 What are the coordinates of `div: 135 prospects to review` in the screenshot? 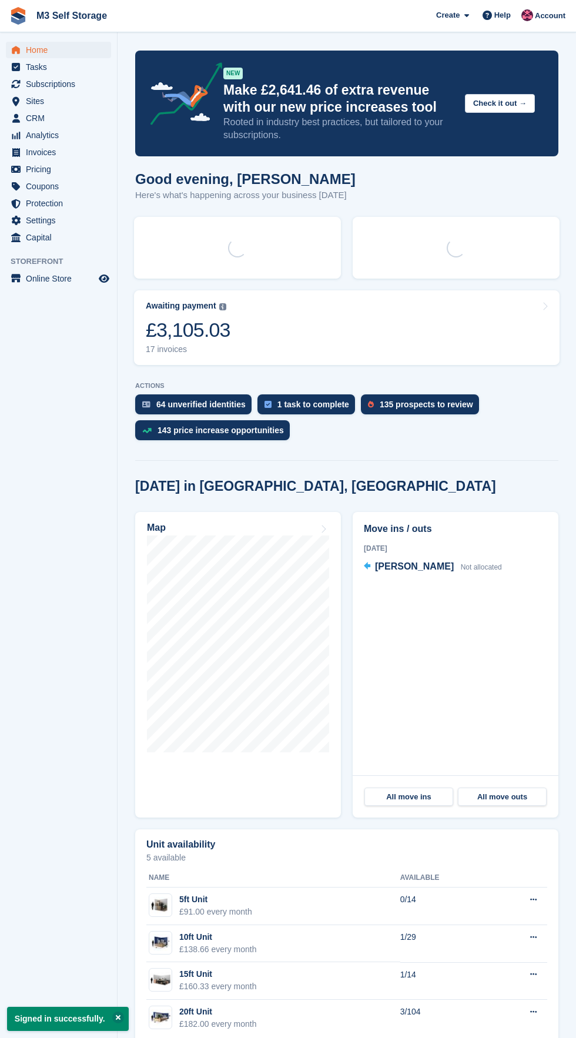 It's located at (426, 404).